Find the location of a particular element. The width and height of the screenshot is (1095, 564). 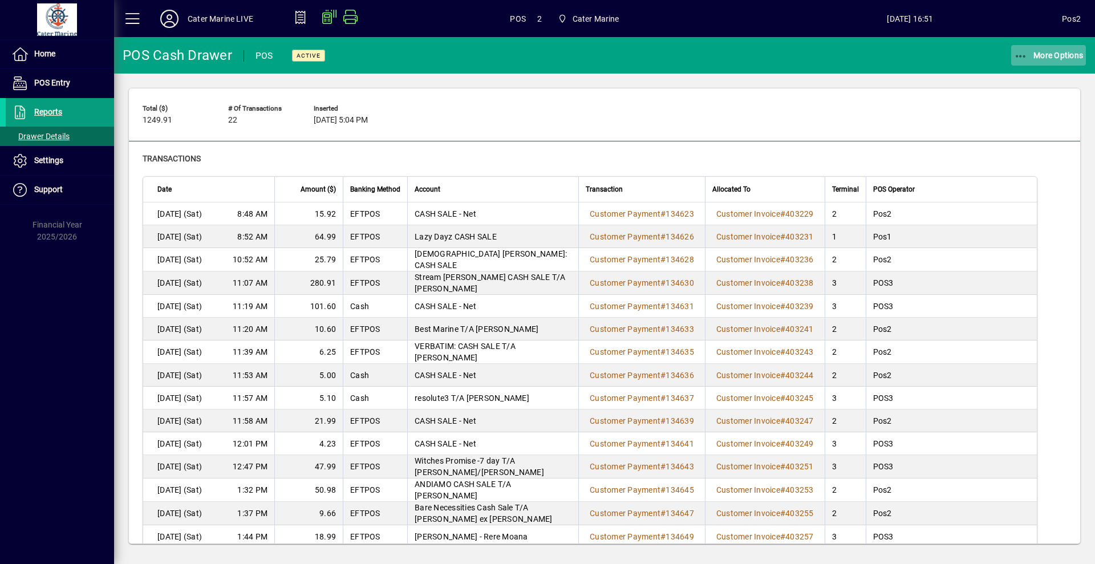

span: 403251 is located at coordinates (799, 466).